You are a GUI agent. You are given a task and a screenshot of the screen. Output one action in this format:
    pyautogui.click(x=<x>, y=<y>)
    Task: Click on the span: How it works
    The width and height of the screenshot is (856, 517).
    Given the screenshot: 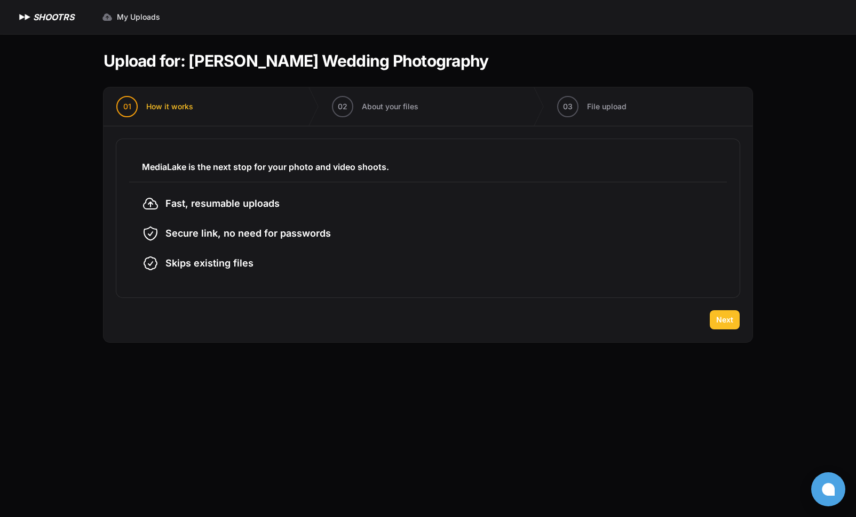 What is the action you would take?
    pyautogui.click(x=170, y=107)
    